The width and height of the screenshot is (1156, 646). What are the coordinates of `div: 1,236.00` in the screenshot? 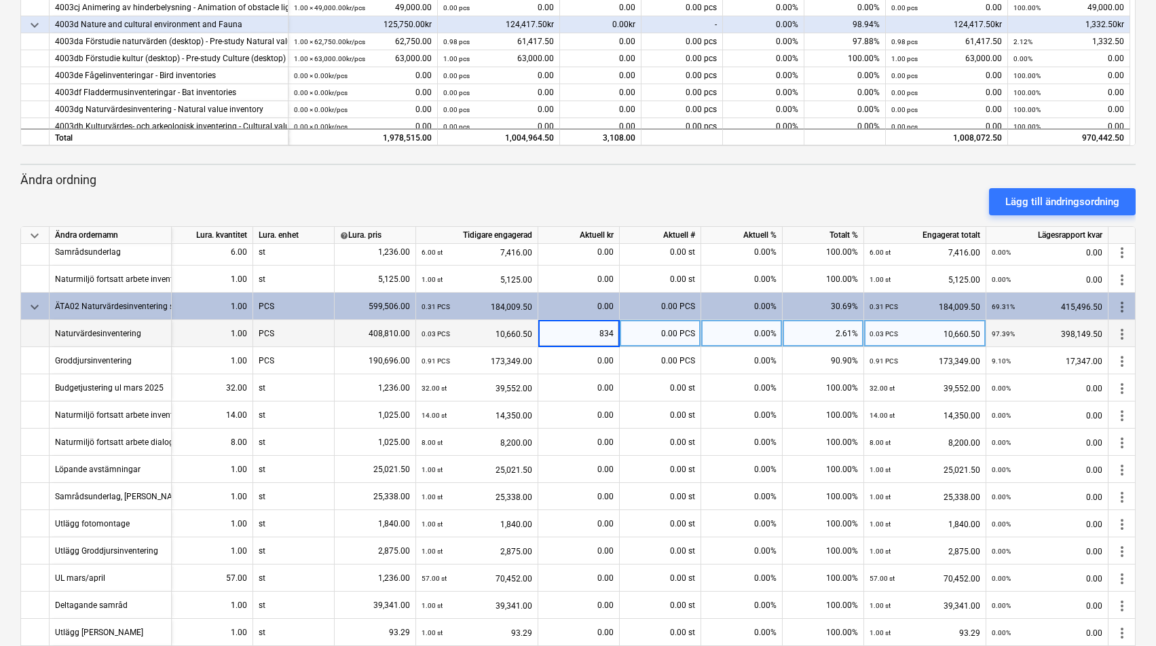 It's located at (375, 252).